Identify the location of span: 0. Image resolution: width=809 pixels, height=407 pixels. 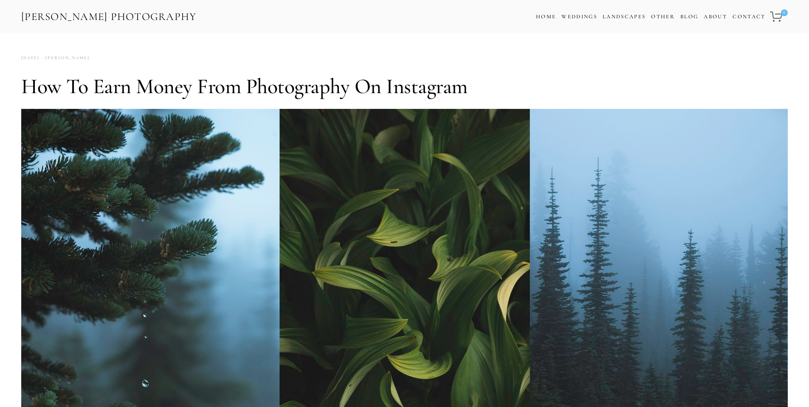
(785, 13).